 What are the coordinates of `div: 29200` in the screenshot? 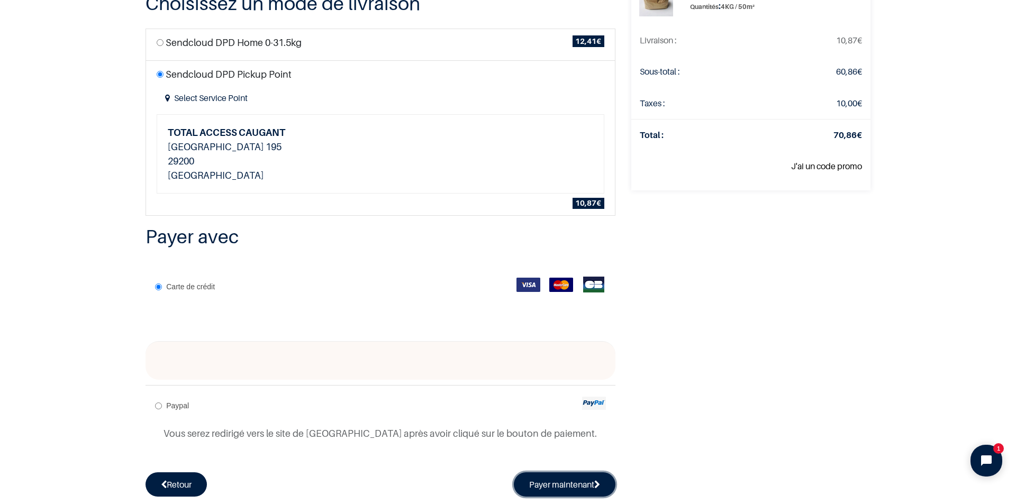 It's located at (269, 161).